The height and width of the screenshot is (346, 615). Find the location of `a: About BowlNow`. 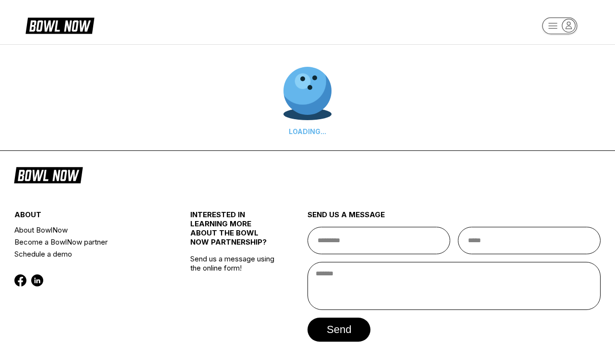

a: About BowlNow is located at coordinates (87, 230).